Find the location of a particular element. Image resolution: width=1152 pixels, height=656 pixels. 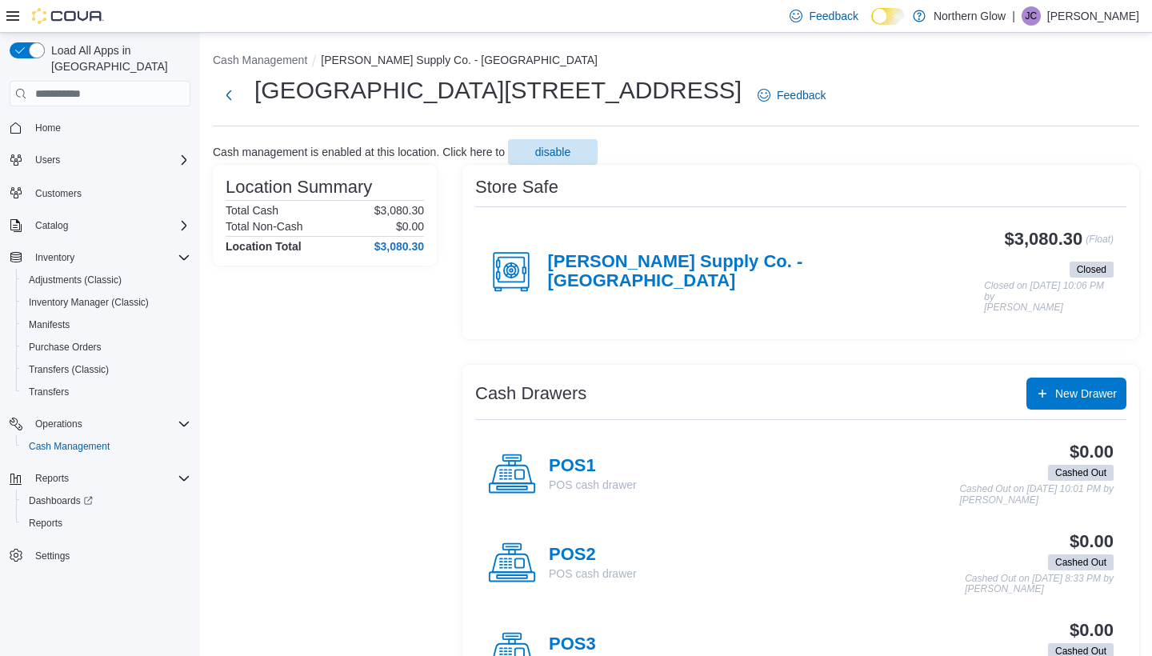

h3: Location Summary is located at coordinates (298, 187).